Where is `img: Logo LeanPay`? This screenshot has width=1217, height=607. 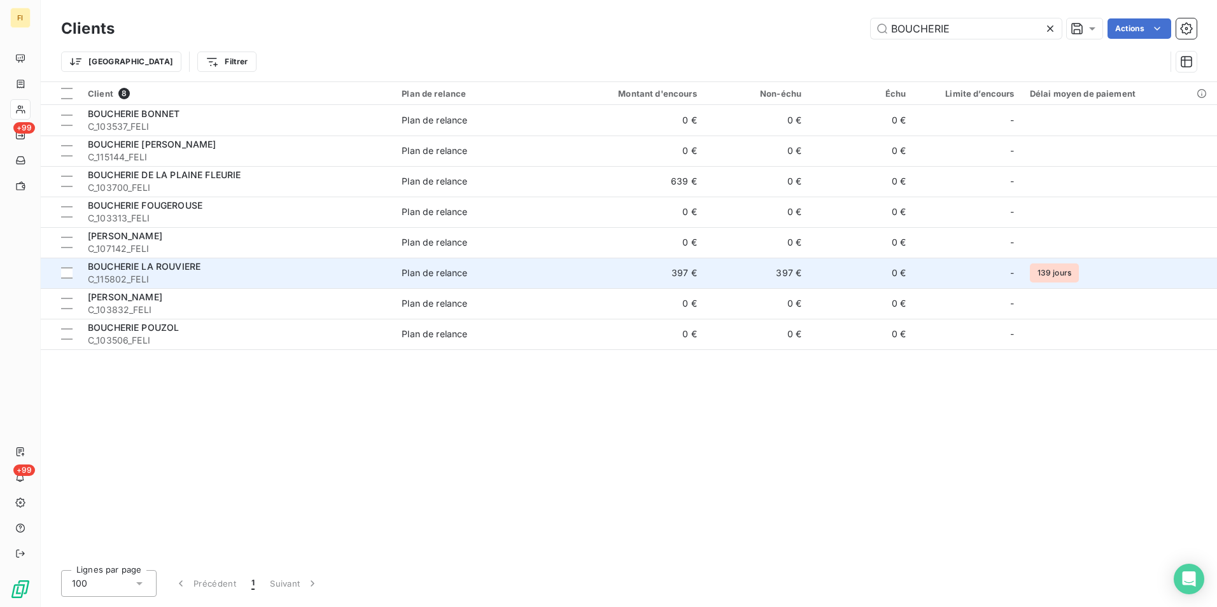
img: Logo LeanPay is located at coordinates (20, 589).